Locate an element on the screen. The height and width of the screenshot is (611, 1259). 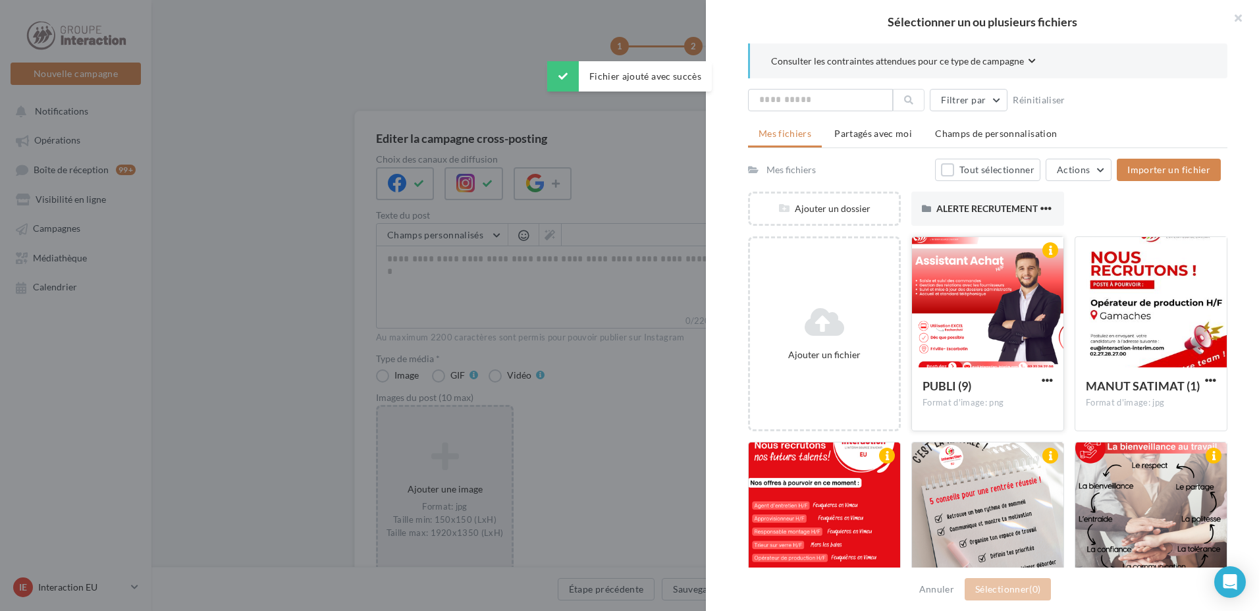
button: Sélectionner(0) is located at coordinates (1007, 589).